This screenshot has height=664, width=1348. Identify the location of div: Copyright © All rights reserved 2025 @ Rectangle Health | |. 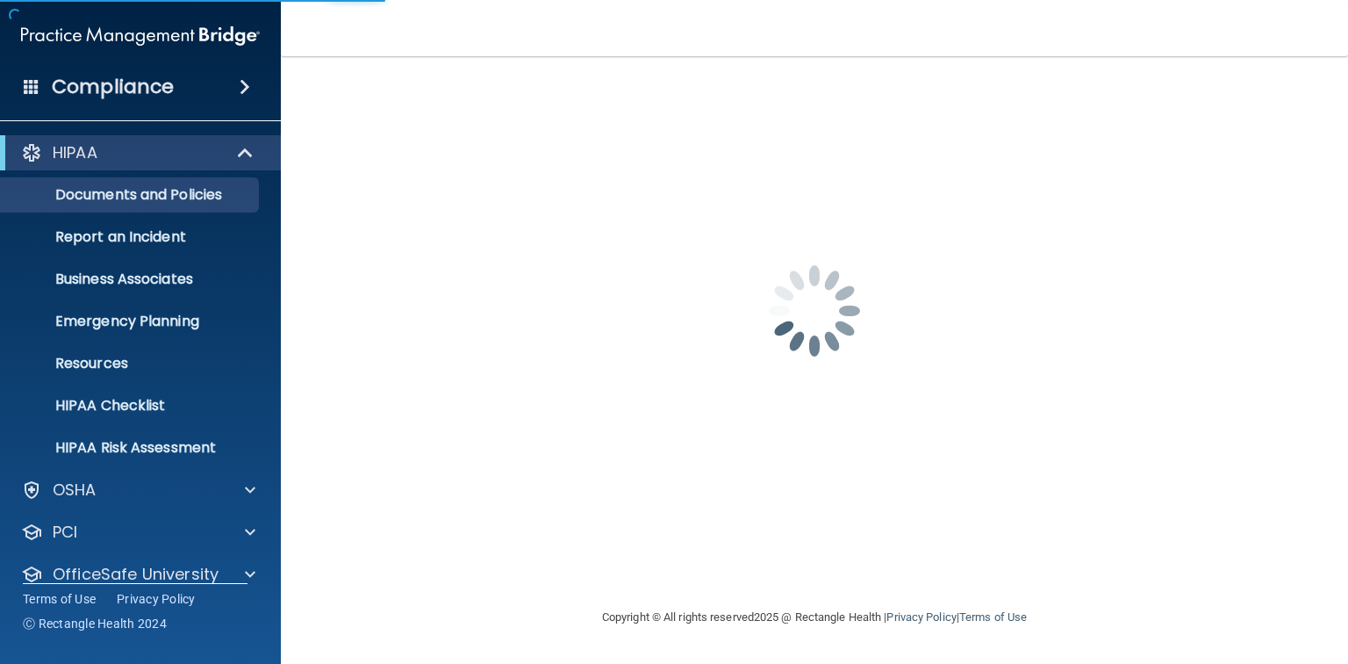
(815, 617).